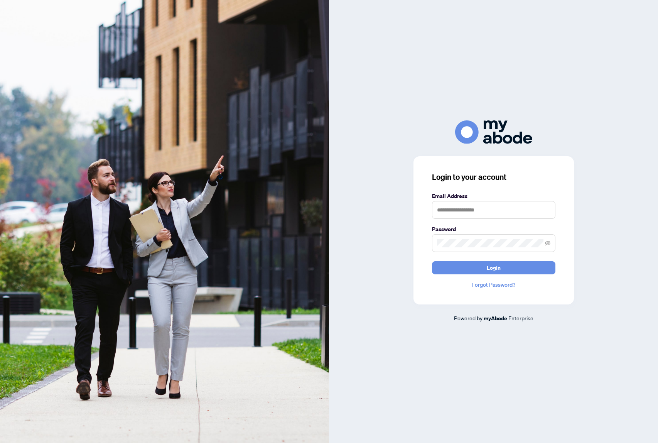 The height and width of the screenshot is (443, 658). What do you see at coordinates (494, 132) in the screenshot?
I see `img: ma-logo` at bounding box center [494, 132].